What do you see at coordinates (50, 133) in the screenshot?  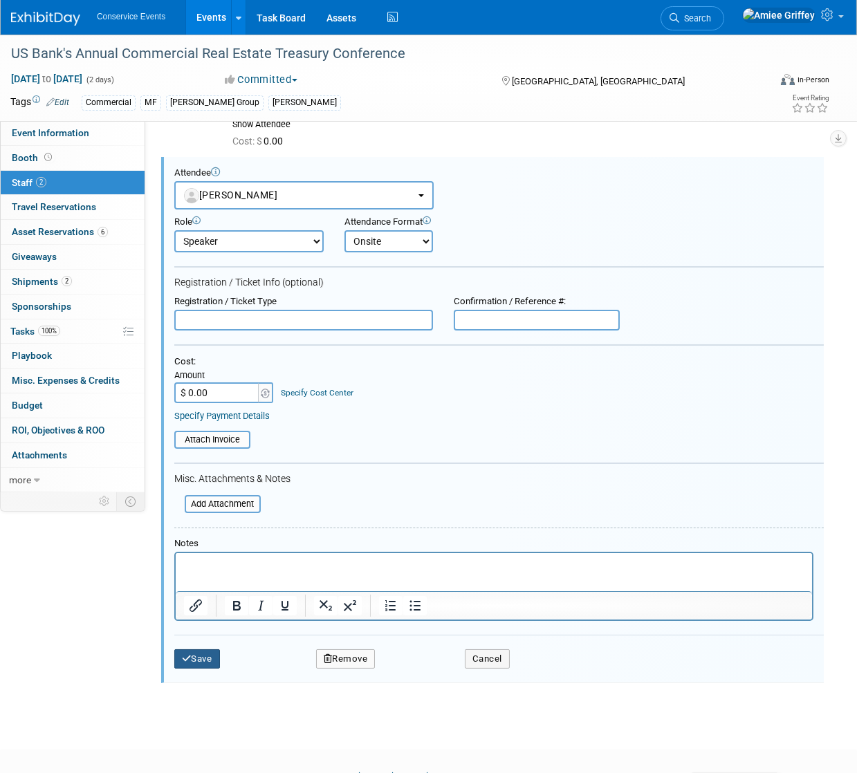 I see `span: Event Information` at bounding box center [50, 133].